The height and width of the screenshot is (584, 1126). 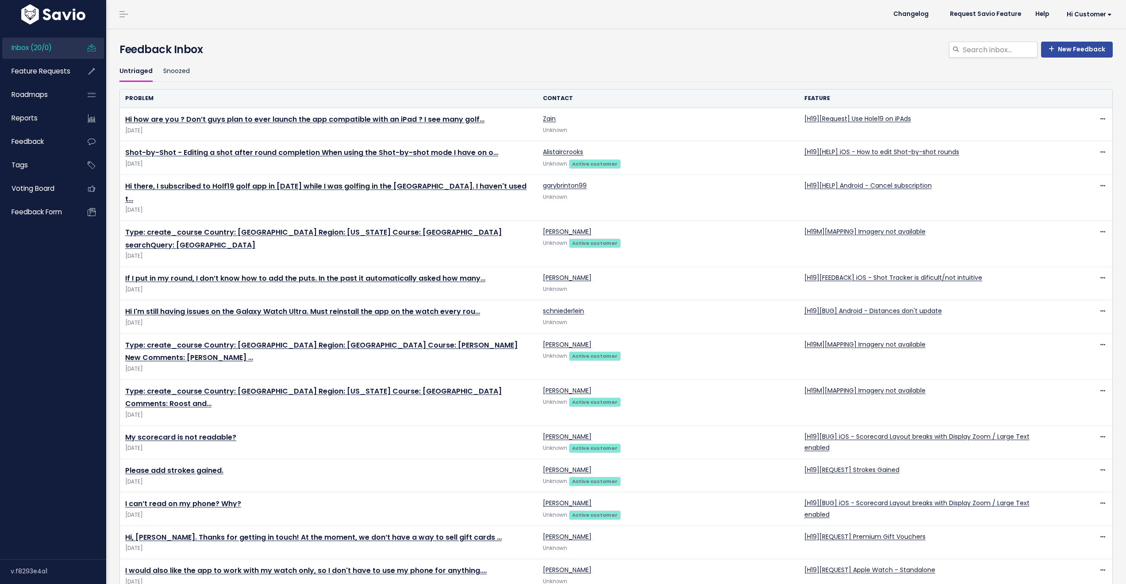 I want to click on a: garybrinton99, so click(x=565, y=185).